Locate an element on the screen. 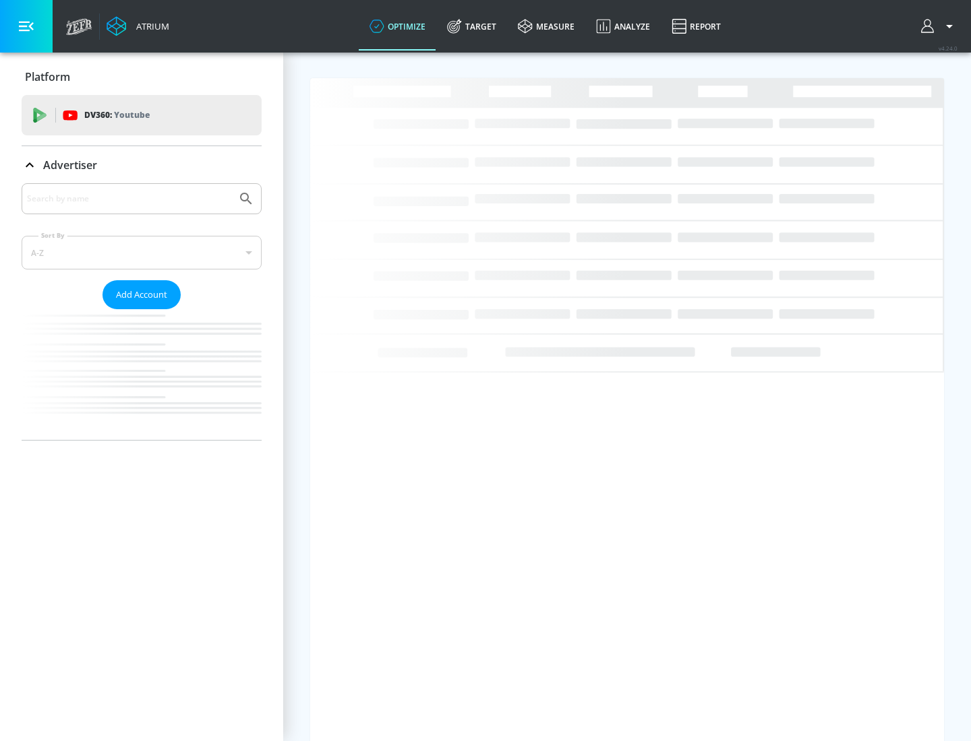 The height and width of the screenshot is (741, 971). div: Platform is located at coordinates (142, 77).